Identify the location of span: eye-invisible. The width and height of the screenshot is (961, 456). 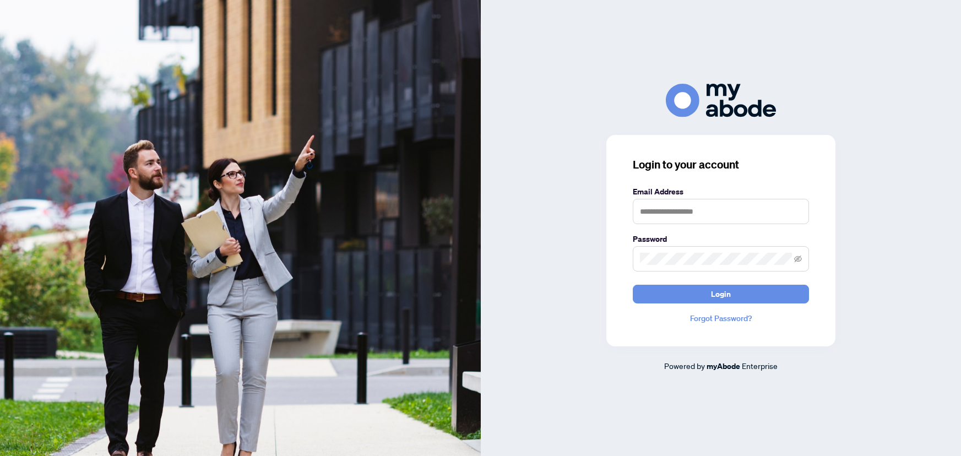
(798, 259).